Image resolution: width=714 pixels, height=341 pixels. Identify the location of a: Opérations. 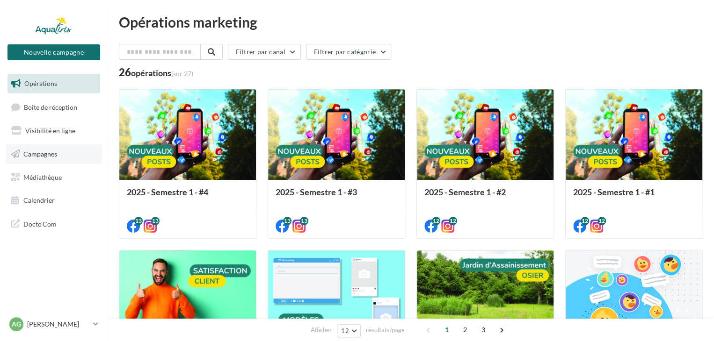
(54, 84).